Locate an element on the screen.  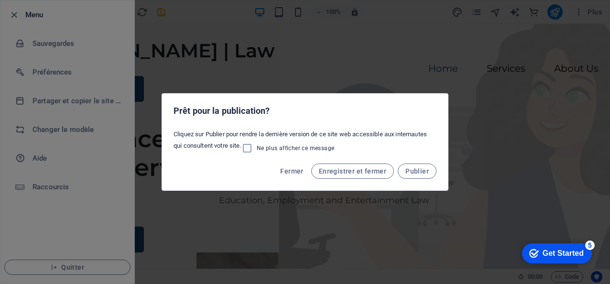
div: Cliquez sur Publier pour rendre la dernière version de ce site web accessible aux internautes qui... is located at coordinates (305, 142).